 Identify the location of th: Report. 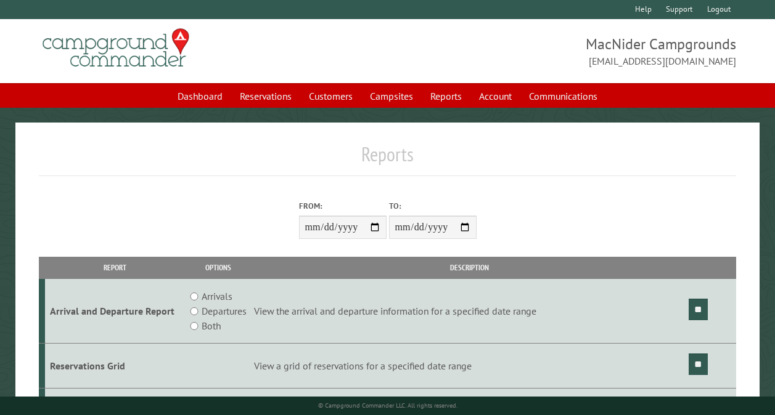
(115, 268).